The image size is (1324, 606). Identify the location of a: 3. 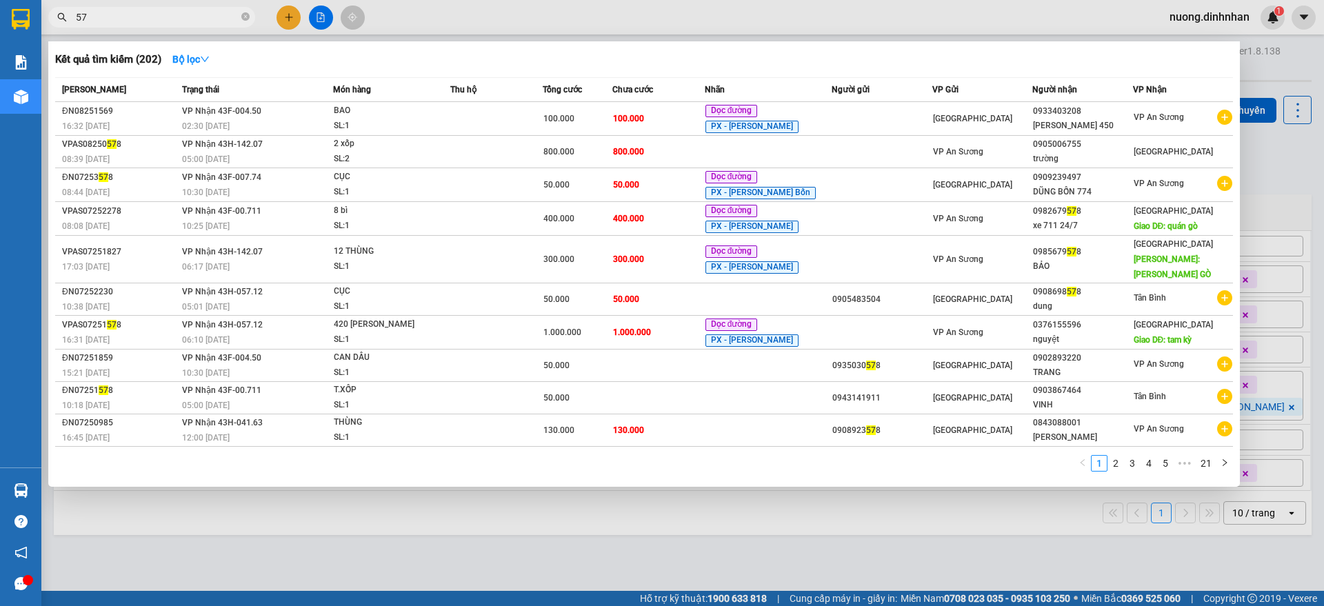
(1132, 463).